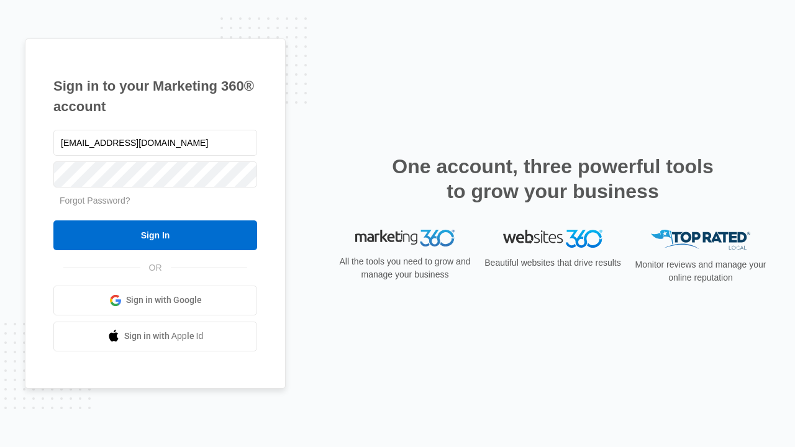  Describe the element at coordinates (405, 239) in the screenshot. I see `img: Marketing 360` at that location.